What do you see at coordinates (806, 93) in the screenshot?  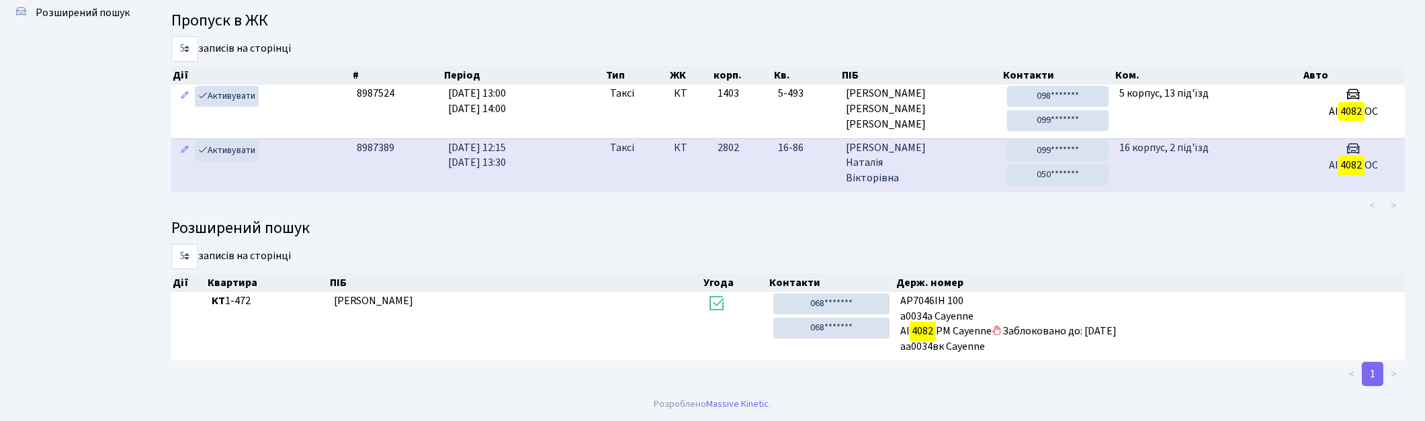 I see `span: 5-493` at bounding box center [806, 93].